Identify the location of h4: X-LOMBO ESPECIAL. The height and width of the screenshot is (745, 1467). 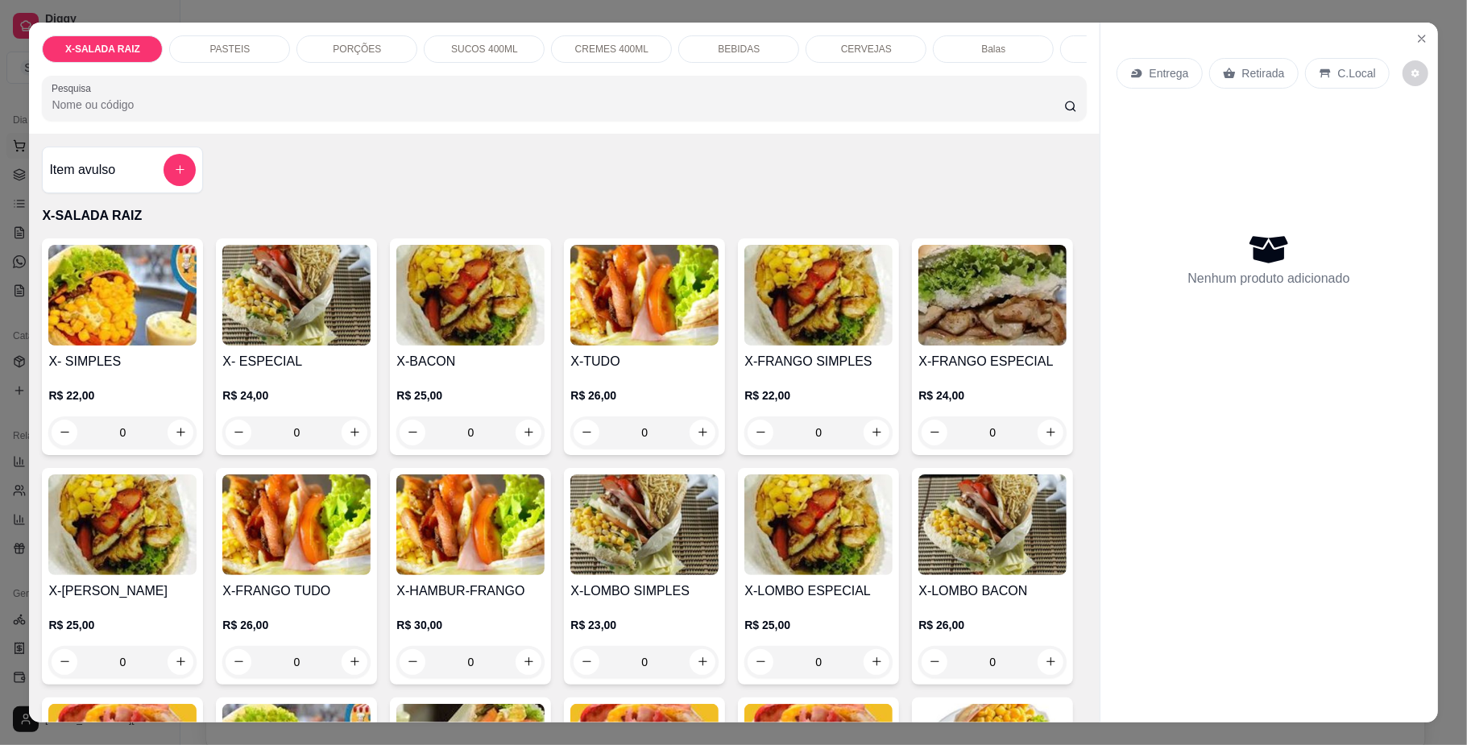
(819, 591).